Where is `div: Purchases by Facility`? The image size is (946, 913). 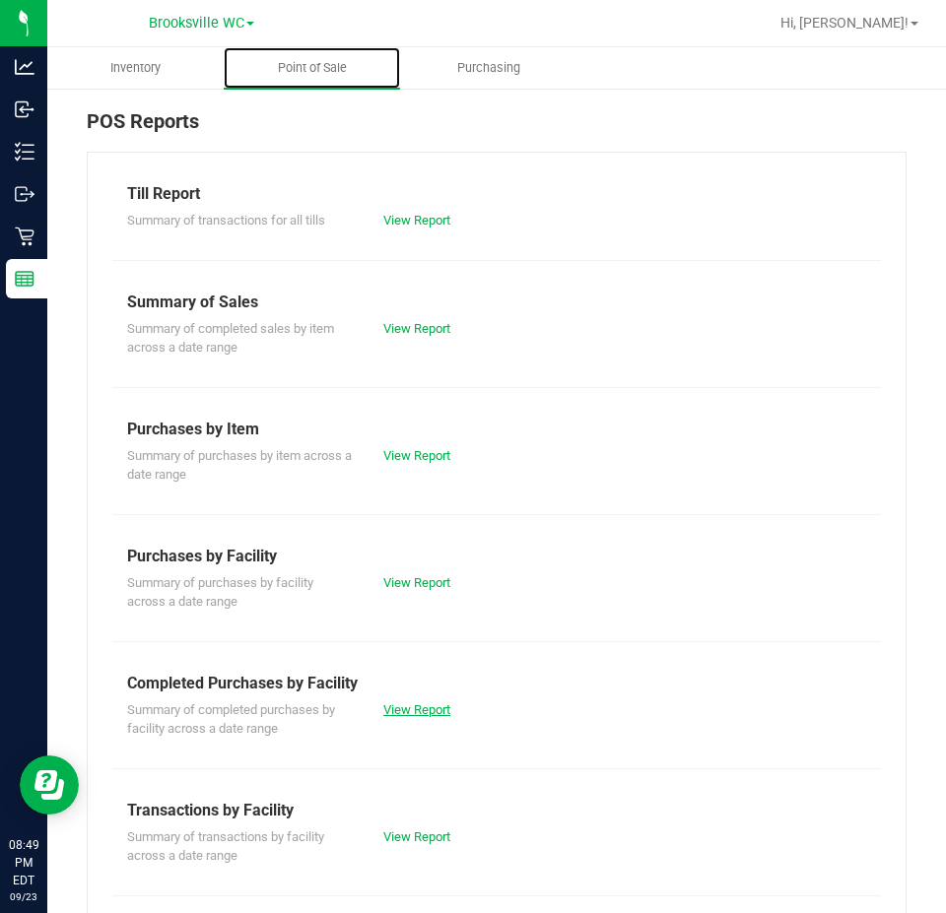 div: Purchases by Facility is located at coordinates (497, 557).